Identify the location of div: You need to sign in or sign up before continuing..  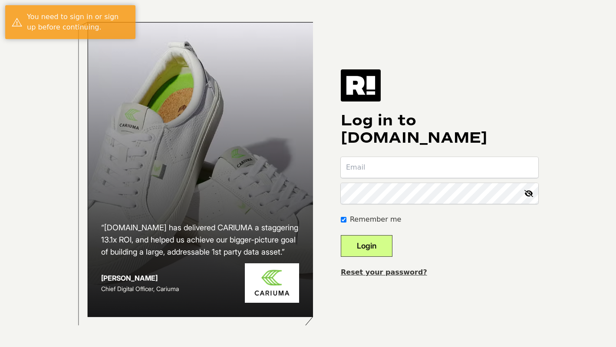
(78, 22).